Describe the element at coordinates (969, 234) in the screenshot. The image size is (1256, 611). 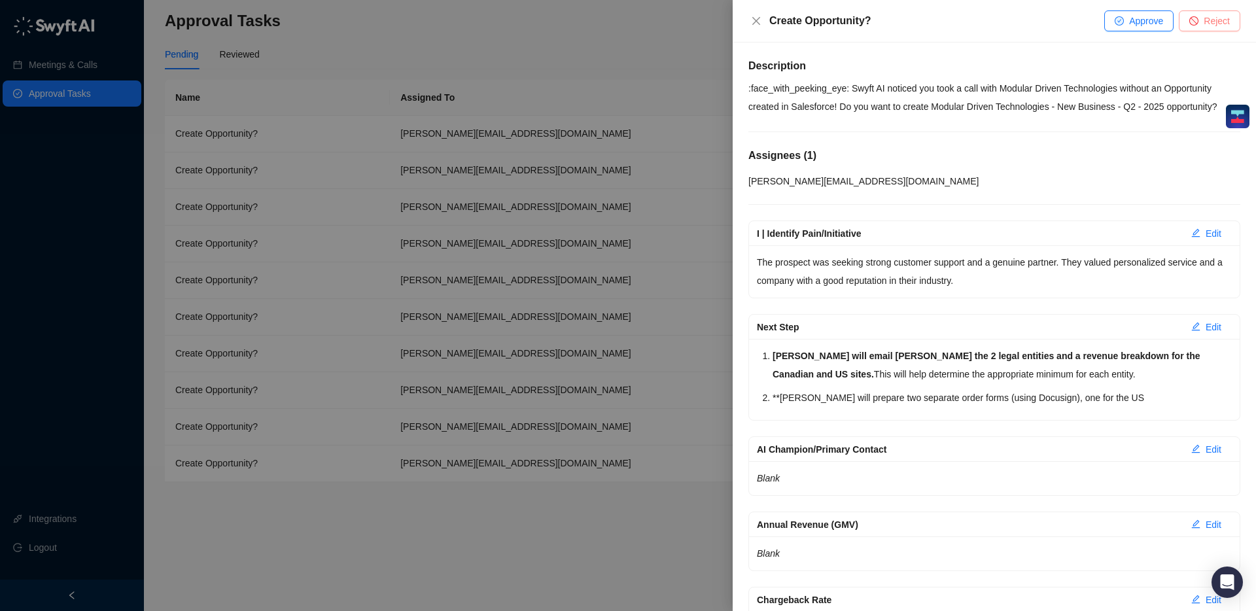
I see `div: I | Identify Pain/Initiative` at that location.